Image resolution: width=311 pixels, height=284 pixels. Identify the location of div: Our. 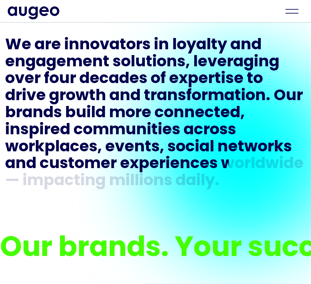
(288, 96).